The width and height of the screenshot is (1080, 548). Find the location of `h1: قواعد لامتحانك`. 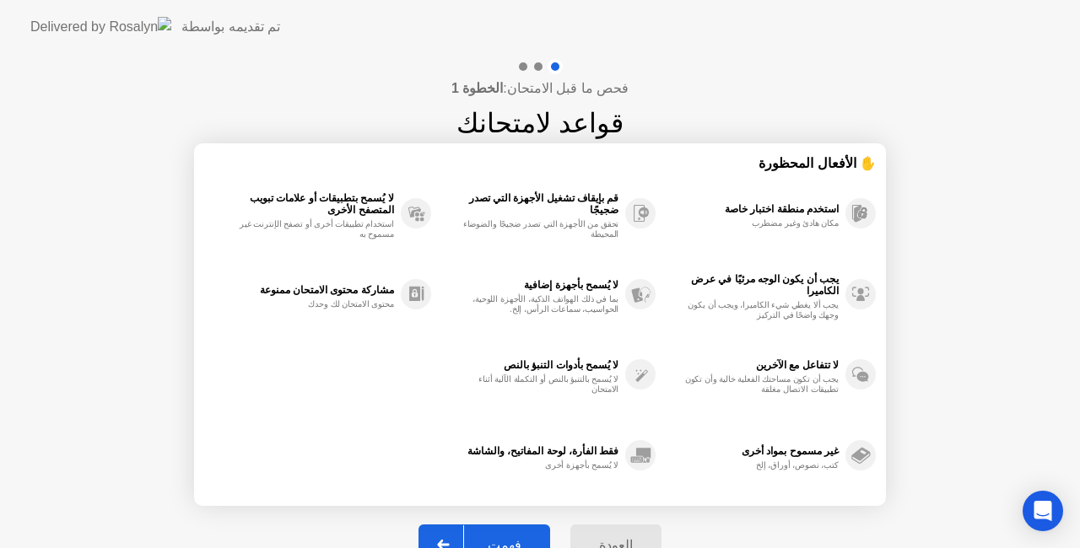

h1: قواعد لامتحانك is located at coordinates (540, 123).